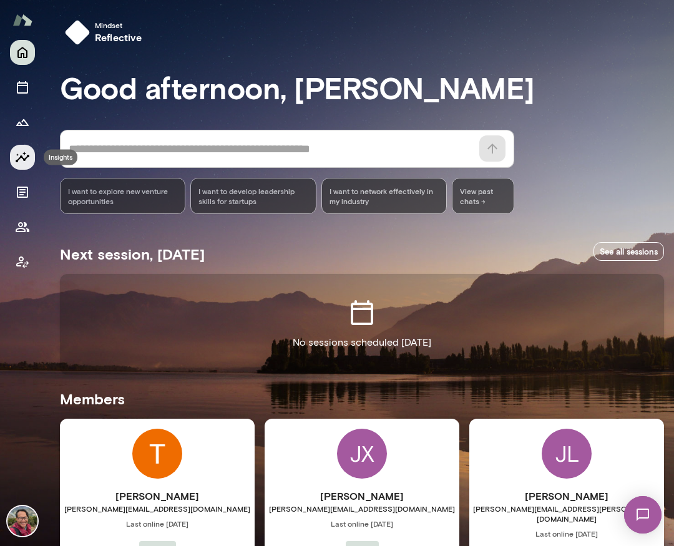  I want to click on div: JL, so click(567, 454).